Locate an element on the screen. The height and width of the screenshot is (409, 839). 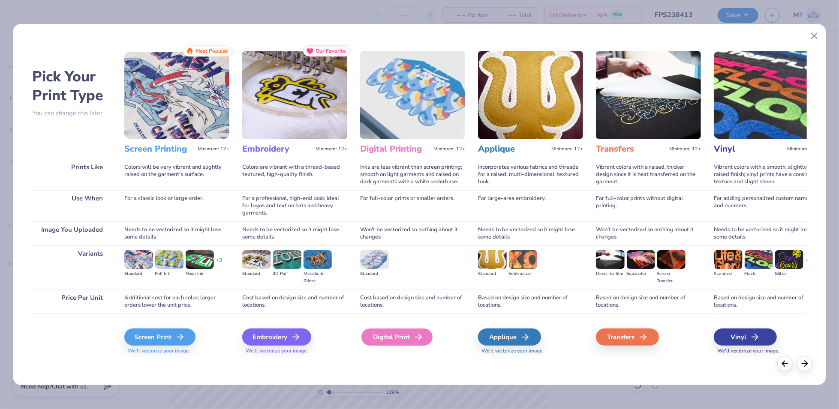
img: Screen Transfer is located at coordinates (671, 260).